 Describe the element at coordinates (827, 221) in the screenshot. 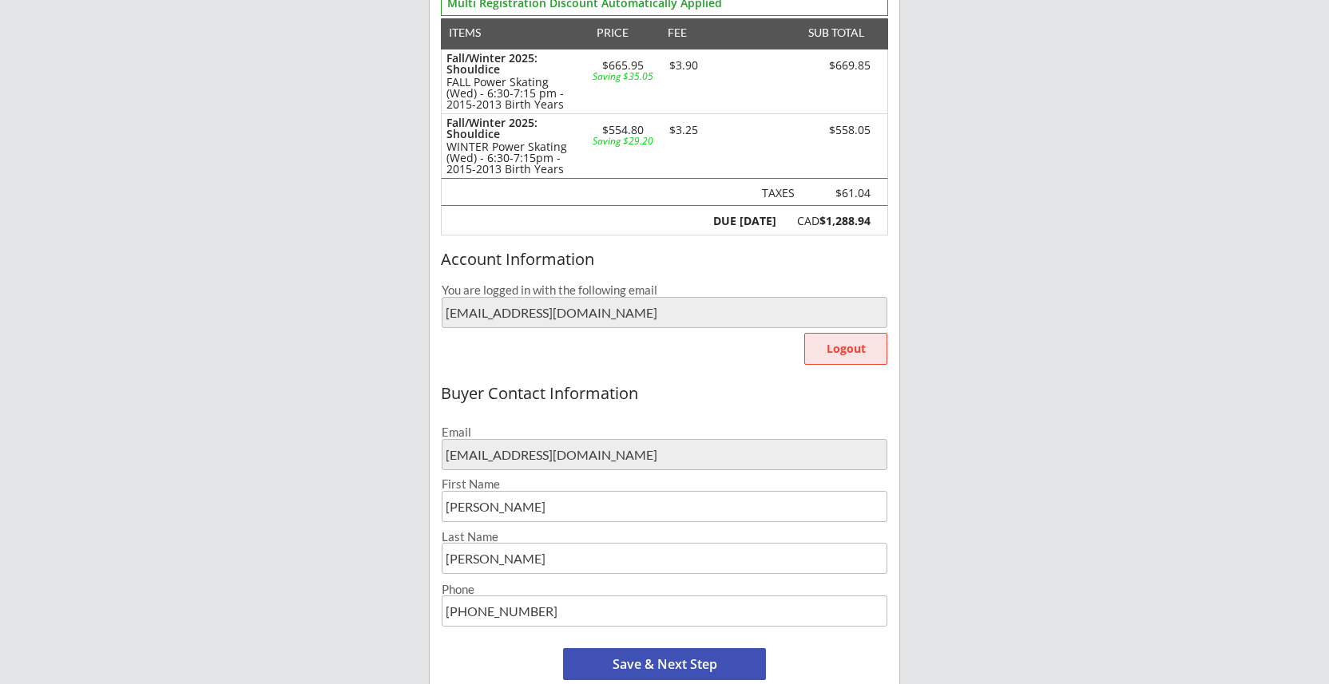

I see `div: CAD` at that location.